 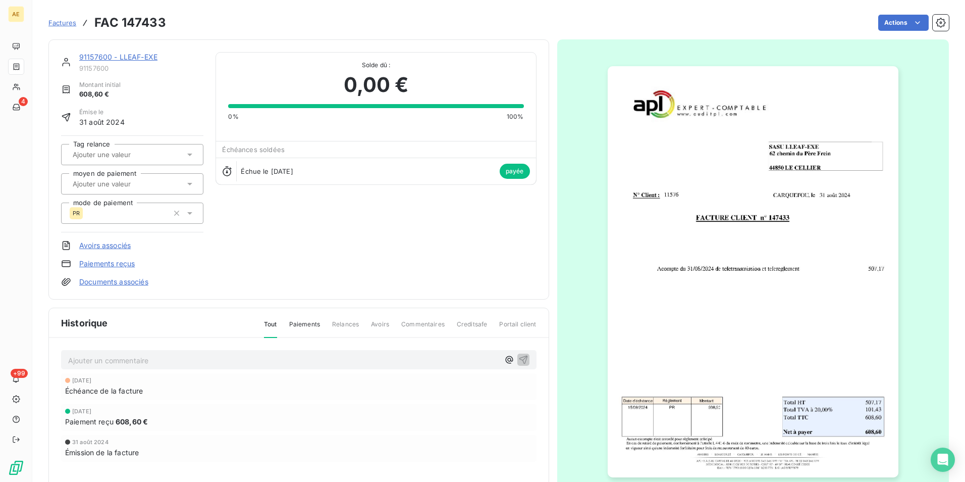 I want to click on span: Solde dû :, so click(x=376, y=65).